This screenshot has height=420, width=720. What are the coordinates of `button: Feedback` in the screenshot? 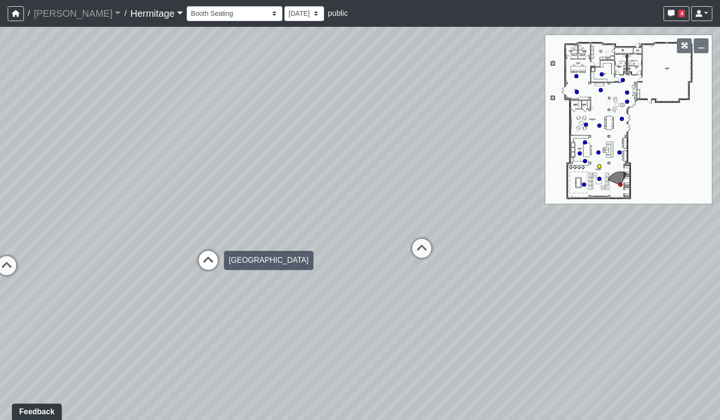 It's located at (30, 11).